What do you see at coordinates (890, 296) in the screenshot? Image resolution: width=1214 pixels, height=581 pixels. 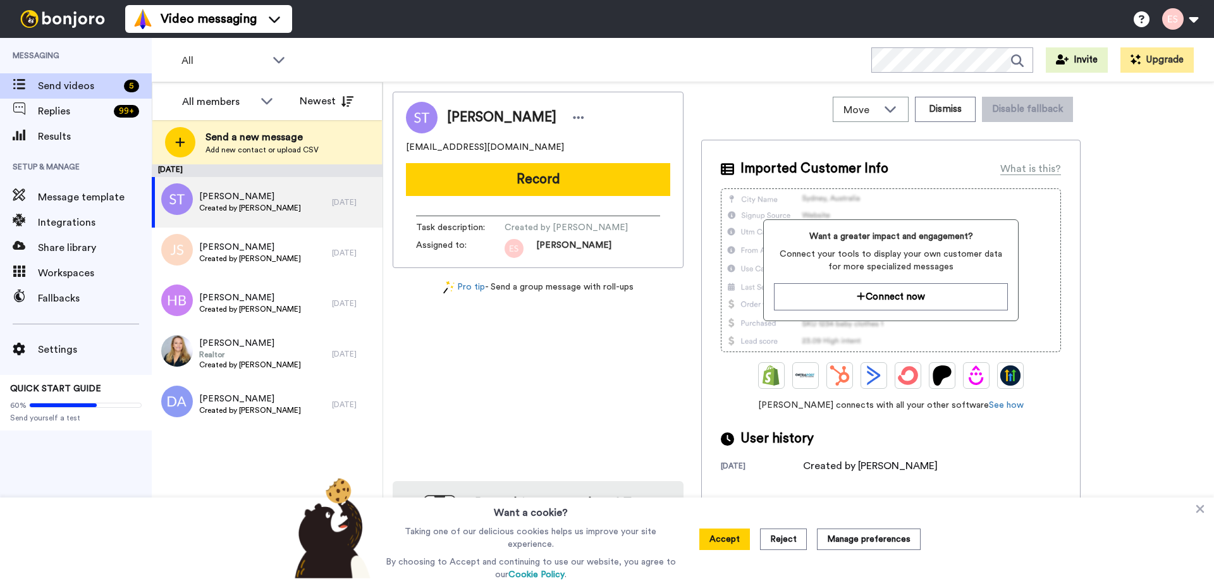 I see `button: Connect now` at bounding box center [890, 296].